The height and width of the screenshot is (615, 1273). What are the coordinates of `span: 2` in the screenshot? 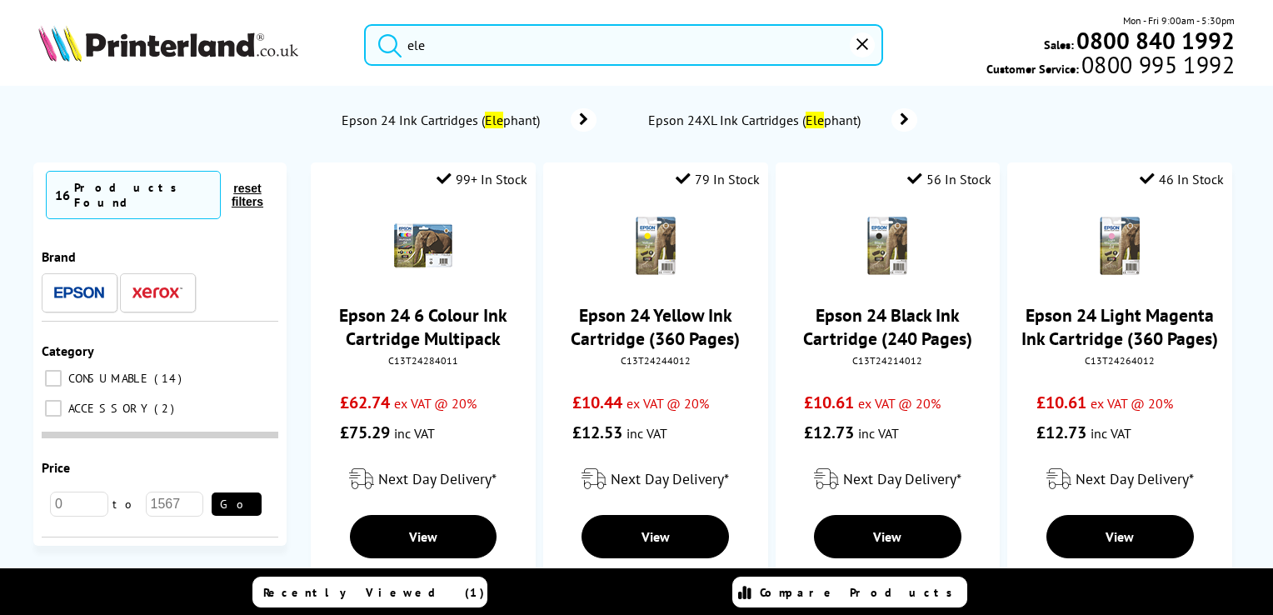 It's located at (166, 408).